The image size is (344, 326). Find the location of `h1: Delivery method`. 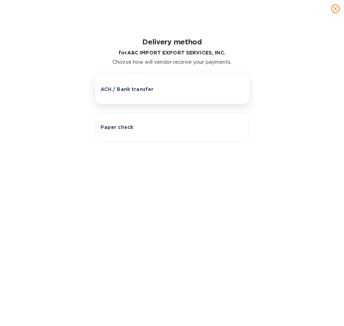

h1: Delivery method is located at coordinates (172, 42).